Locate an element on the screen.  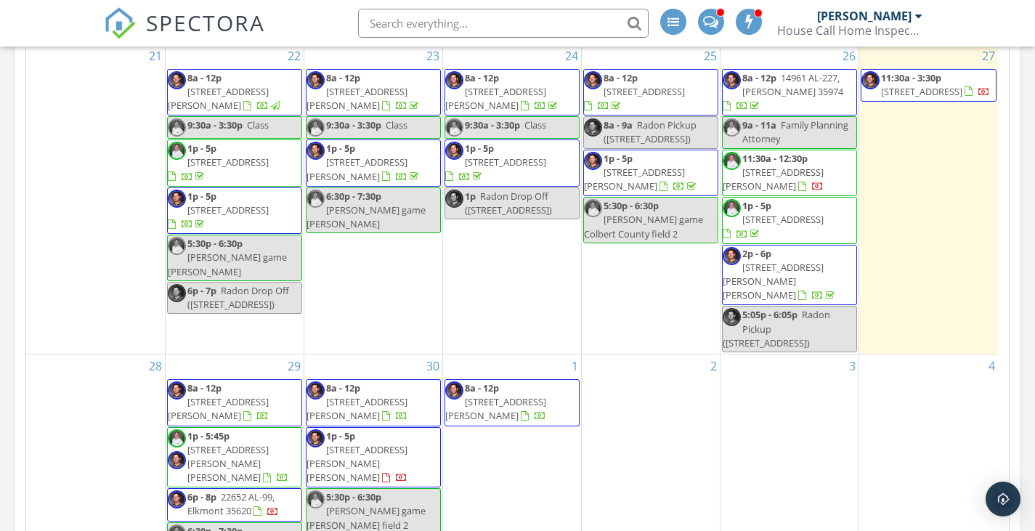
span: 6p - 8p is located at coordinates (202, 497).